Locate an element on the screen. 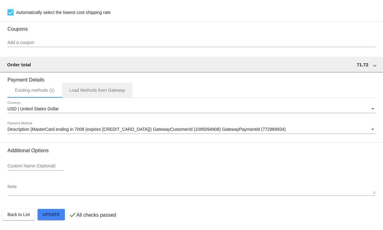 Image resolution: width=383 pixels, height=230 pixels. h3: Payment Details is located at coordinates (192, 78).